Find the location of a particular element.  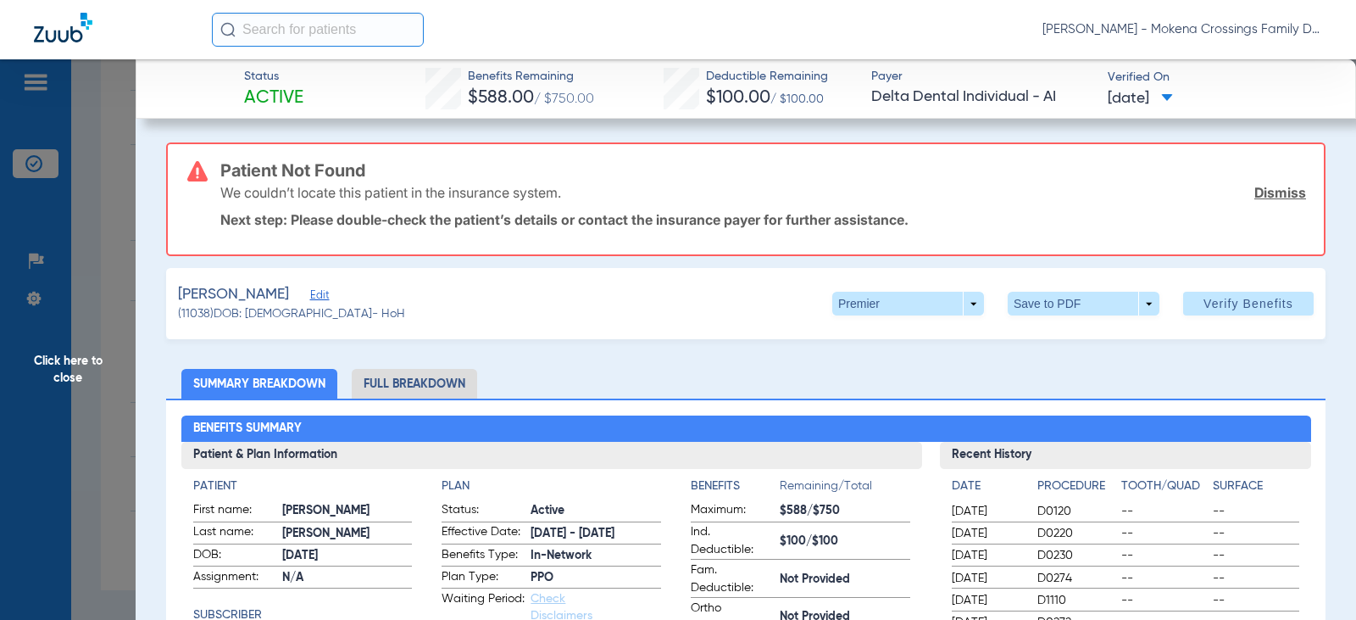

span: D1110 is located at coordinates (1076, 600).